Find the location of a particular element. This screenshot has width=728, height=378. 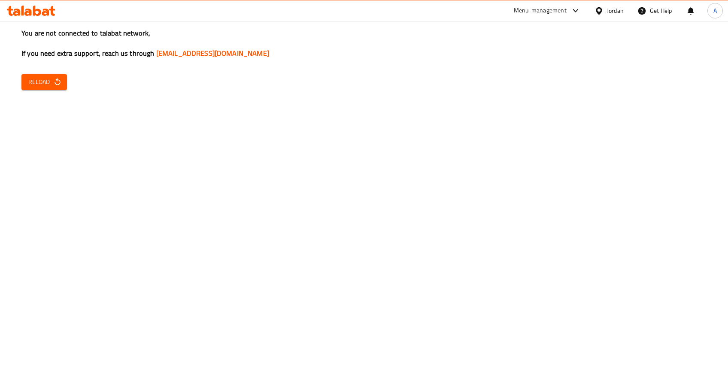

div: Jordan is located at coordinates (615, 11).